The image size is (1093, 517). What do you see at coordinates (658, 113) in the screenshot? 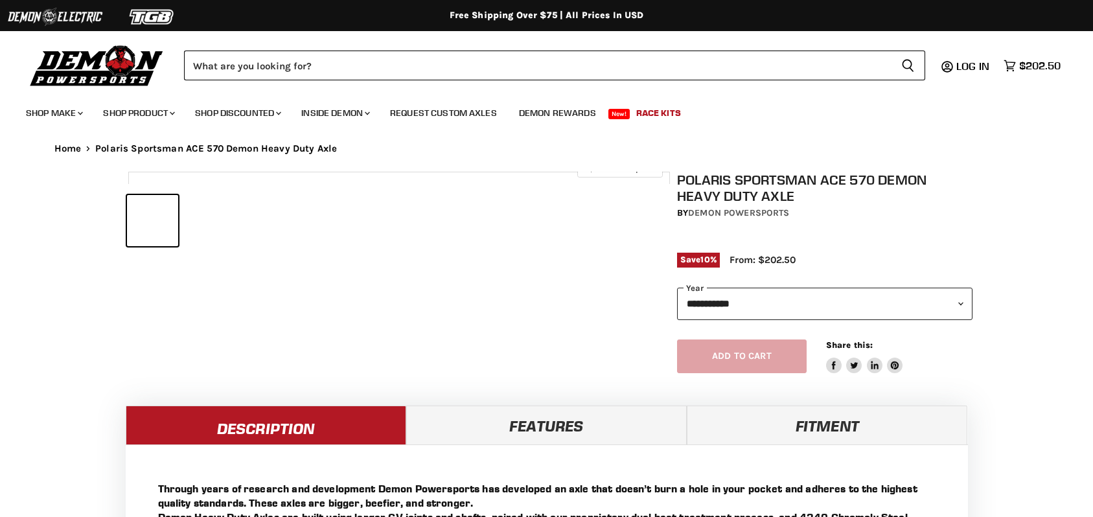
I see `a: Race Kits` at bounding box center [658, 113].